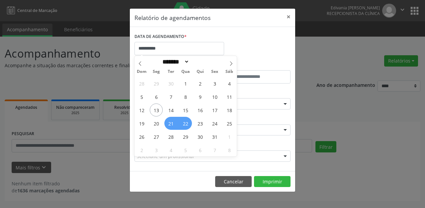 The height and width of the screenshot is (208, 425). I want to click on span: Outubro 27, 2025, so click(156, 136).